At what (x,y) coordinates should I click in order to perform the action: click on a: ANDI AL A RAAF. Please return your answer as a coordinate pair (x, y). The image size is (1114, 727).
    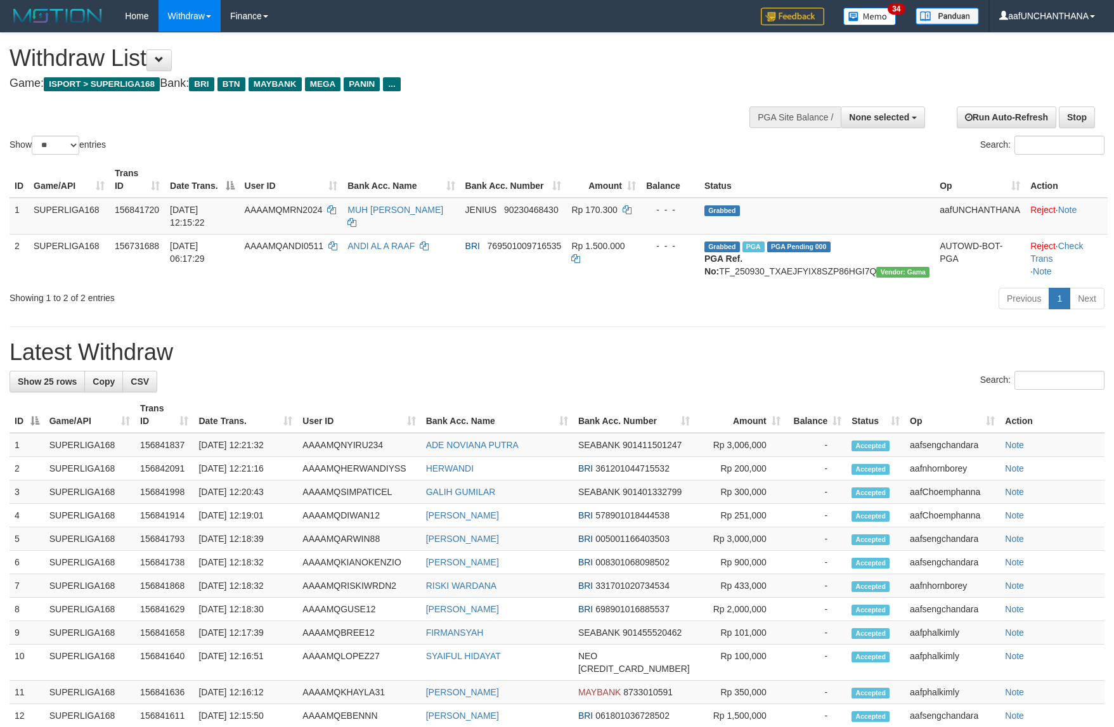
    Looking at the image, I should click on (381, 246).